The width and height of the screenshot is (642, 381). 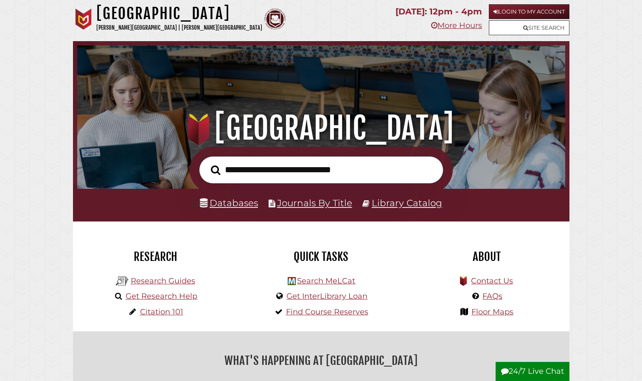 I want to click on a: Search MeLCat, so click(x=326, y=281).